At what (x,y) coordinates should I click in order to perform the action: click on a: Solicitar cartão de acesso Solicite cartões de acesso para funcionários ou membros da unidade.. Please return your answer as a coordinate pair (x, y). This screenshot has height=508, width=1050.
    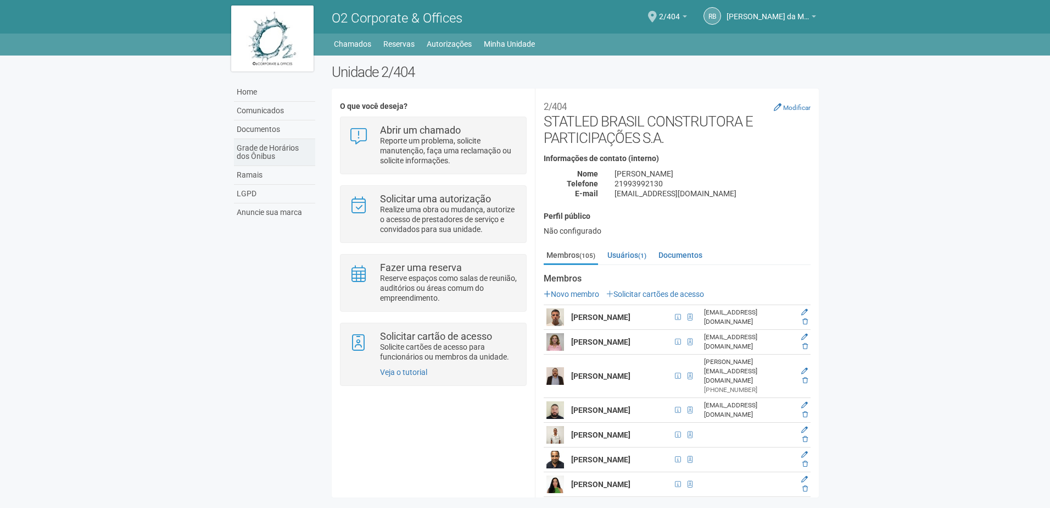
    Looking at the image, I should click on (433, 346).